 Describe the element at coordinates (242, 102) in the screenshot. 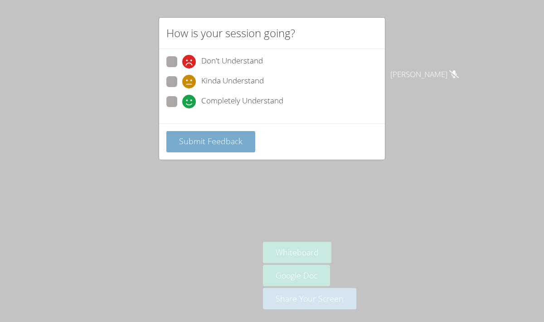

I see `span: Completely Understand` at that location.